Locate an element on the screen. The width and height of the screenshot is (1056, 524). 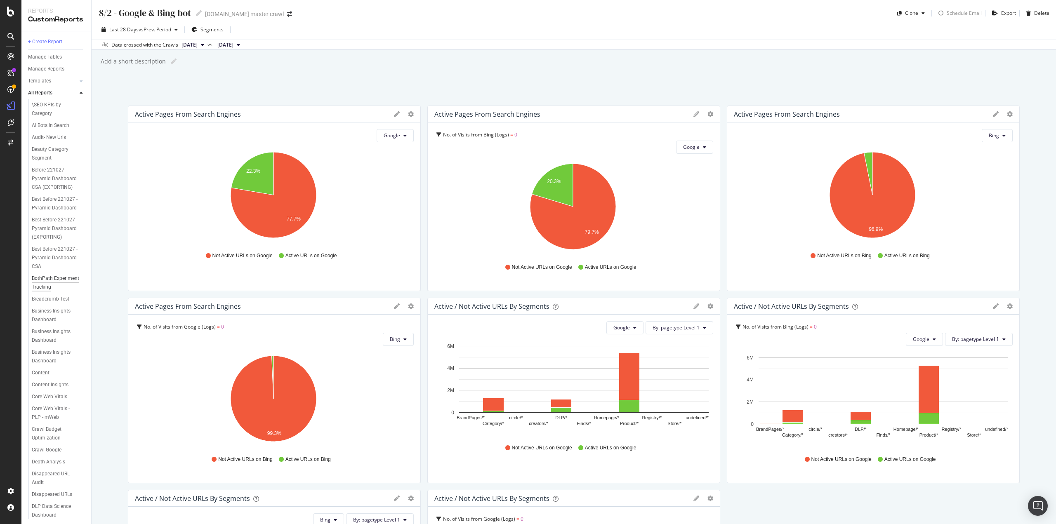
div: 8/2 - Google & Bing bot is located at coordinates (144, 13).